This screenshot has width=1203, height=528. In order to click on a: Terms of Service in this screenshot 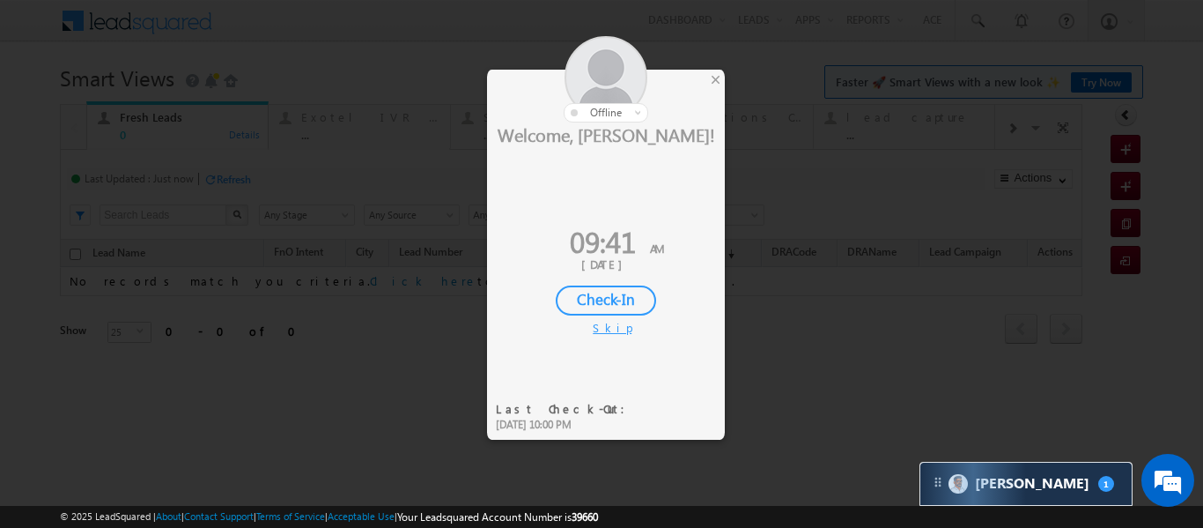, I will do `click(291, 515)`.